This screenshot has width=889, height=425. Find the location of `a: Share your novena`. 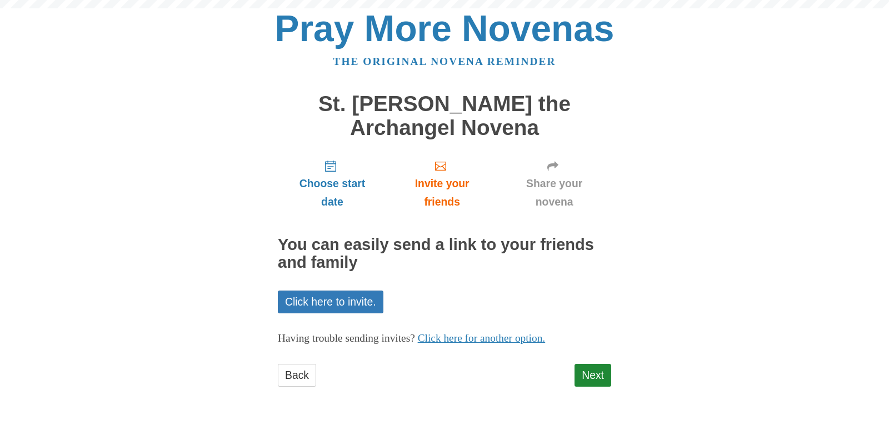

a: Share your novena is located at coordinates (554, 183).